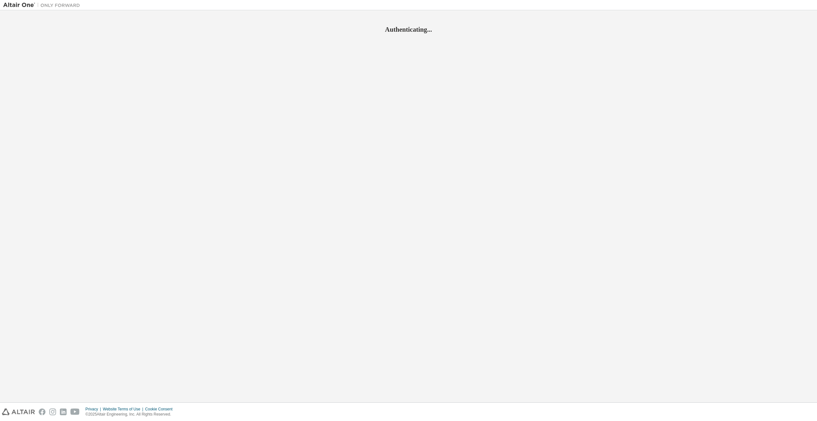 This screenshot has width=817, height=421. I want to click on h2: Authenticating..., so click(409, 29).